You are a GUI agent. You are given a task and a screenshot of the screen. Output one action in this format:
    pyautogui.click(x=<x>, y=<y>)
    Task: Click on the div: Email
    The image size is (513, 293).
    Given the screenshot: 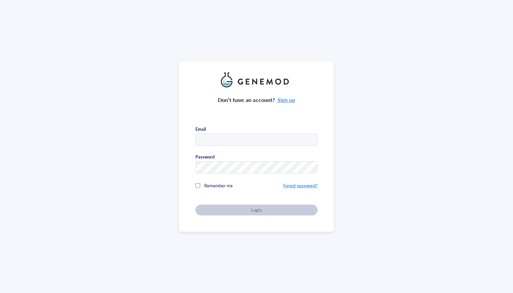 What is the action you would take?
    pyautogui.click(x=200, y=129)
    